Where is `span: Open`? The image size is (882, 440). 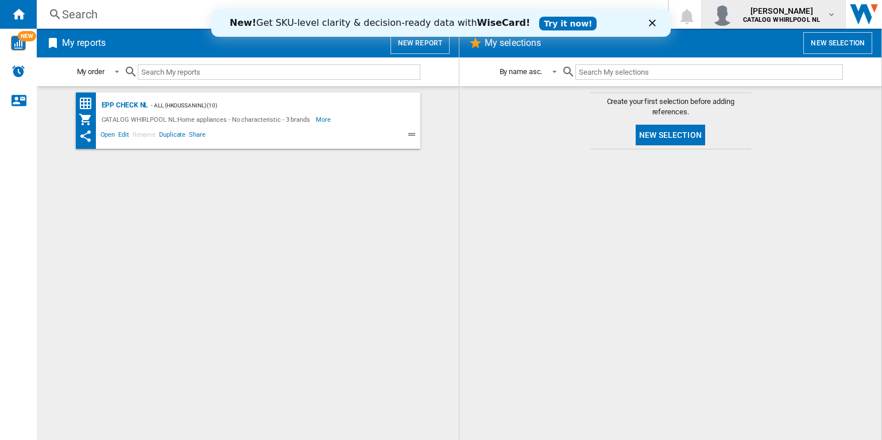
span: Open is located at coordinates (108, 136).